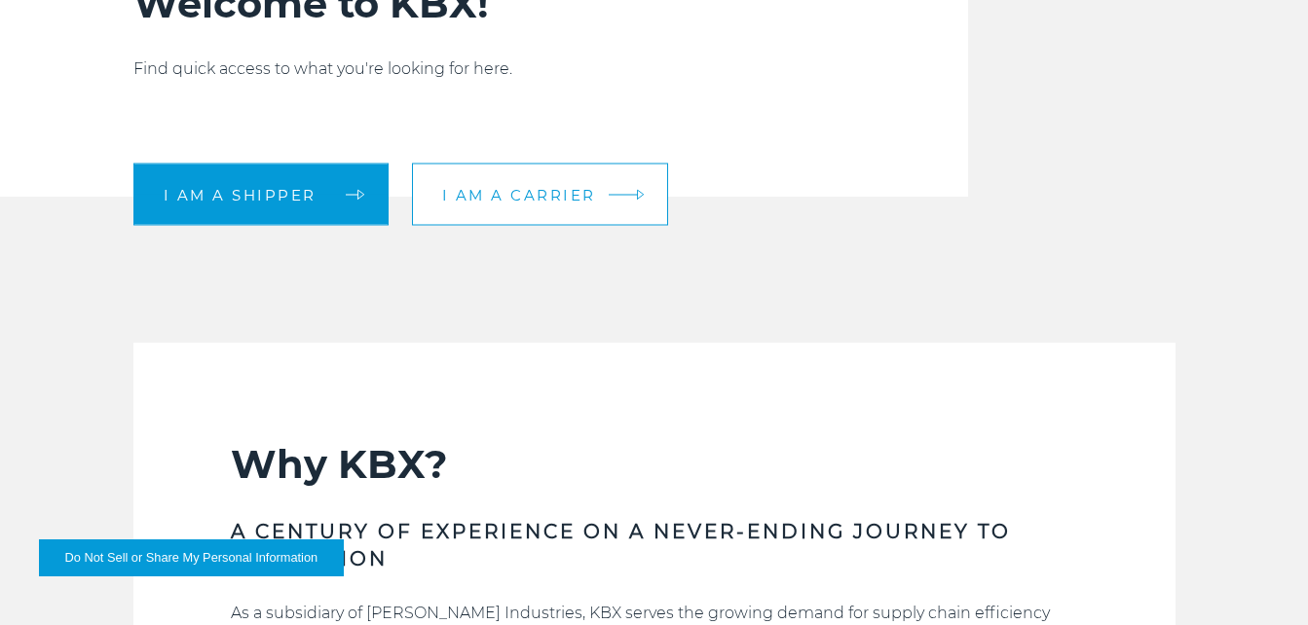  What do you see at coordinates (655, 546) in the screenshot?
I see `h3: A CENTURY OF EXPERIENCE ON A NEVER-ENDING JOURNEY TO INNOVATION` at bounding box center [655, 546].